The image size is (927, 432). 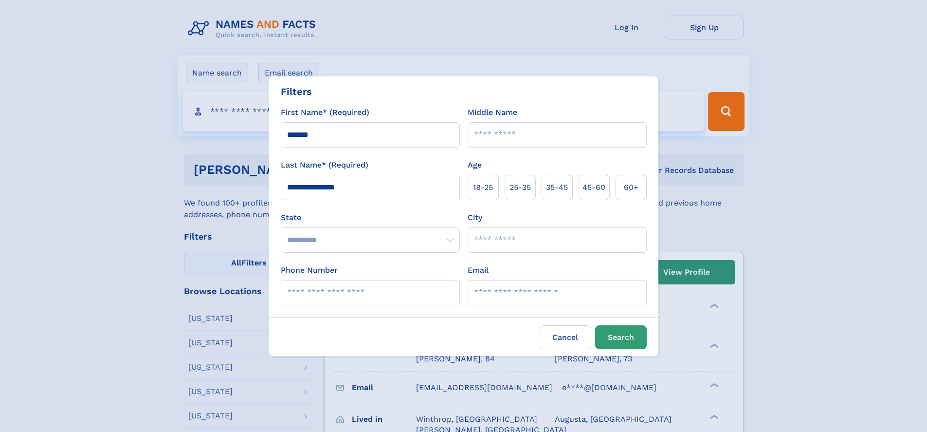 What do you see at coordinates (325, 165) in the screenshot?
I see `label: Last Name* (Required)` at bounding box center [325, 165].